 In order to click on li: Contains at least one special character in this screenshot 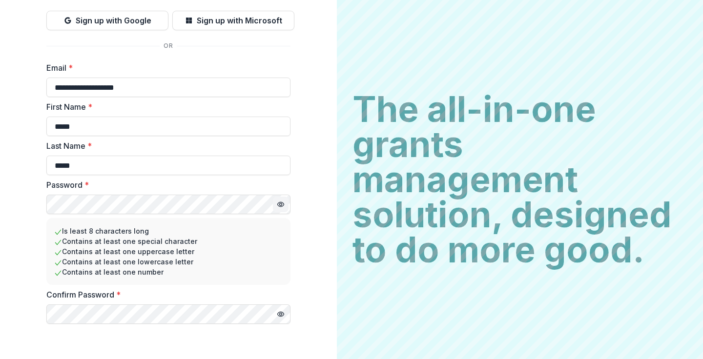, I will do `click(168, 241)`.